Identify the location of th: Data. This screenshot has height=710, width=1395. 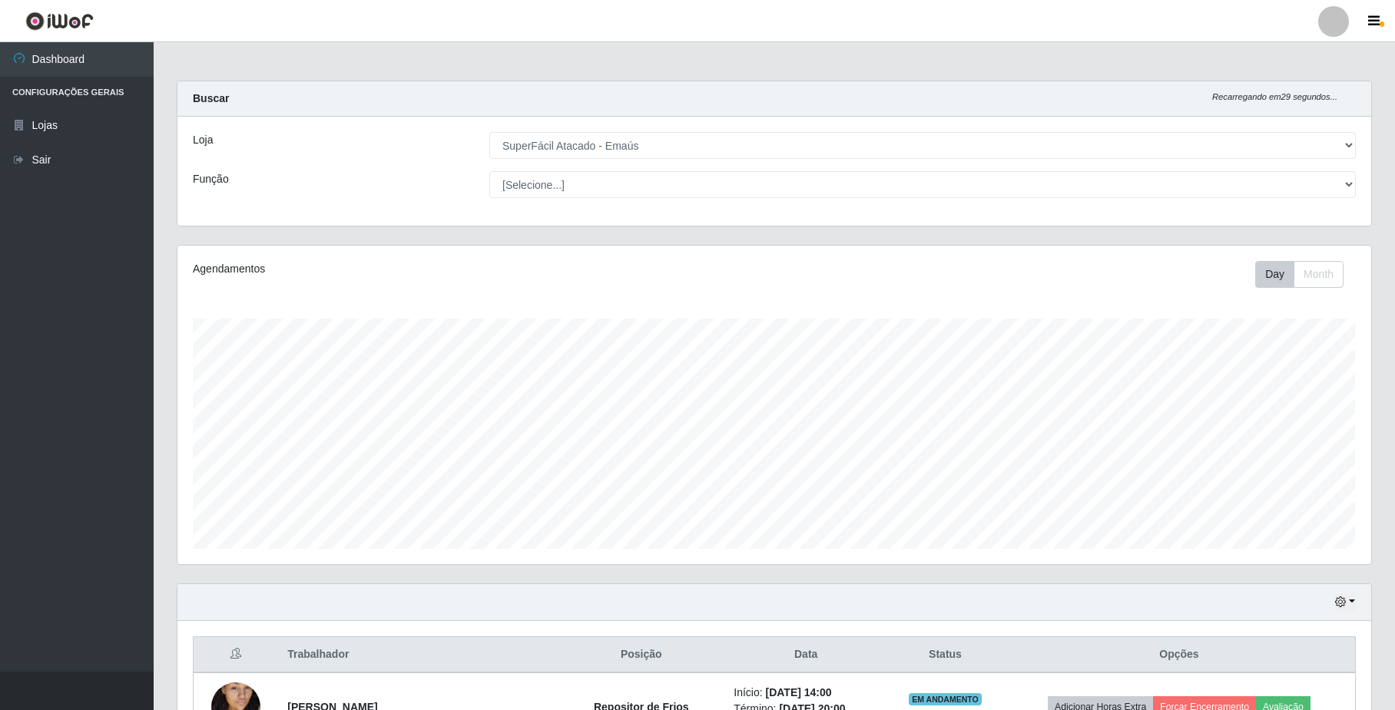
(806, 655).